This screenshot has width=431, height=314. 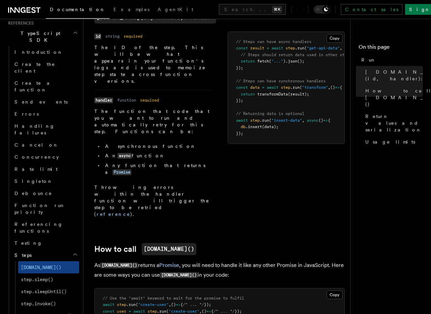 What do you see at coordinates (390, 48) in the screenshot?
I see `h4: On this page` at bounding box center [390, 48].